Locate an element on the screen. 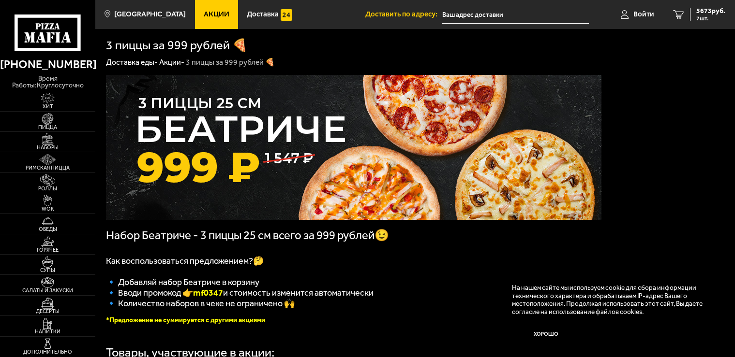 This screenshot has height=357, width=735. span: Набор Беатриче - 3 пиццы 25 см всего за 999 рублей😉 is located at coordinates (247, 236).